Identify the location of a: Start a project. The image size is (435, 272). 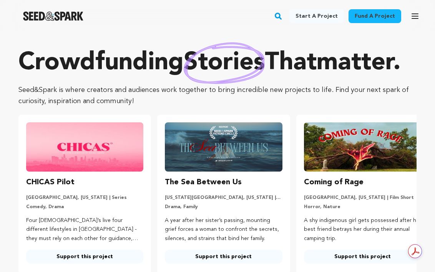
(317, 16).